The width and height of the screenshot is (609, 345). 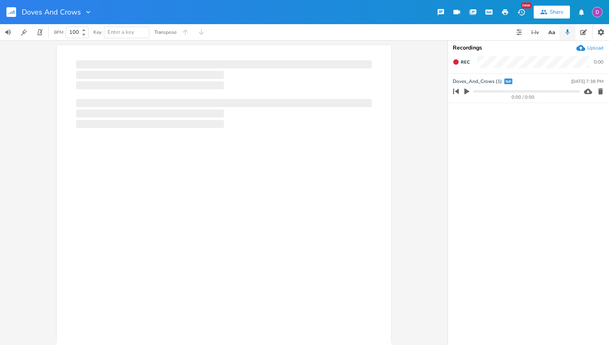 What do you see at coordinates (165, 32) in the screenshot?
I see `div: Transpose` at bounding box center [165, 32].